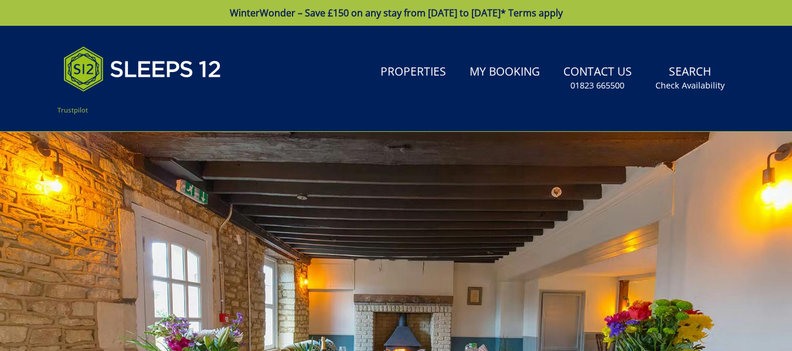  What do you see at coordinates (598, 86) in the screenshot?
I see `small: 01823 665500` at bounding box center [598, 86].